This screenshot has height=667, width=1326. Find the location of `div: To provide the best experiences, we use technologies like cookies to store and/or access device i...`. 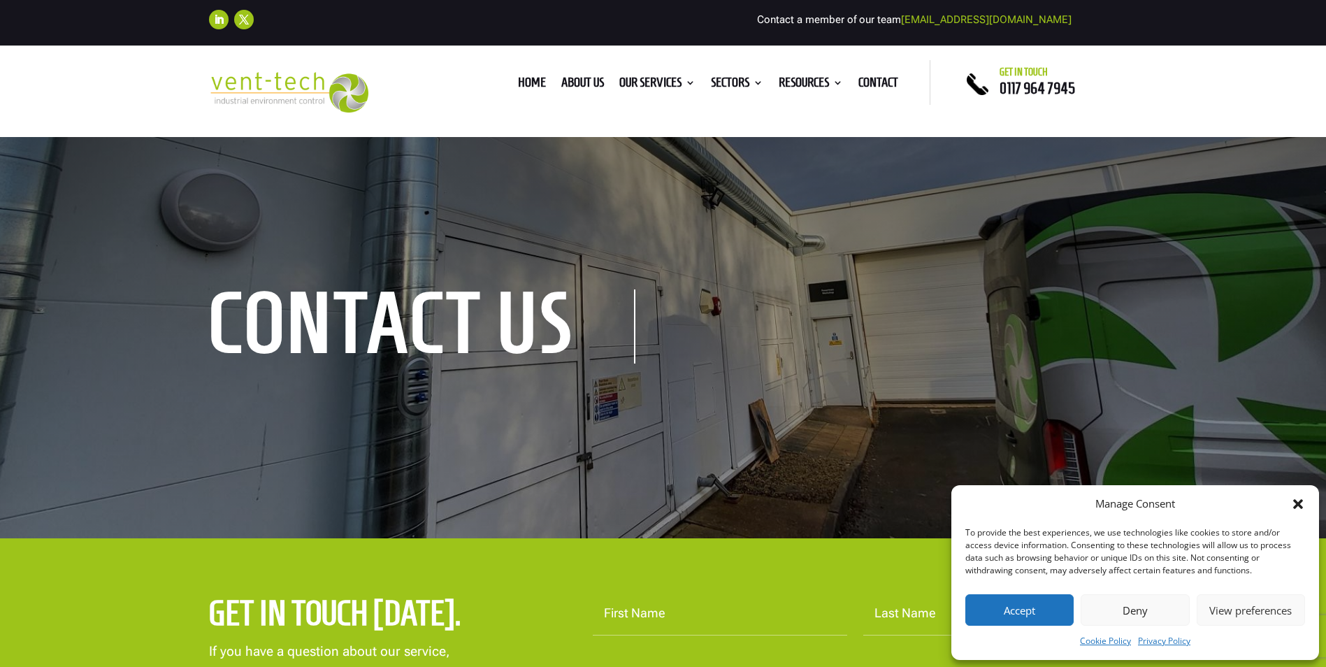

div: To provide the best experiences, we use technologies like cookies to store and/or access device i... is located at coordinates (1135, 552).